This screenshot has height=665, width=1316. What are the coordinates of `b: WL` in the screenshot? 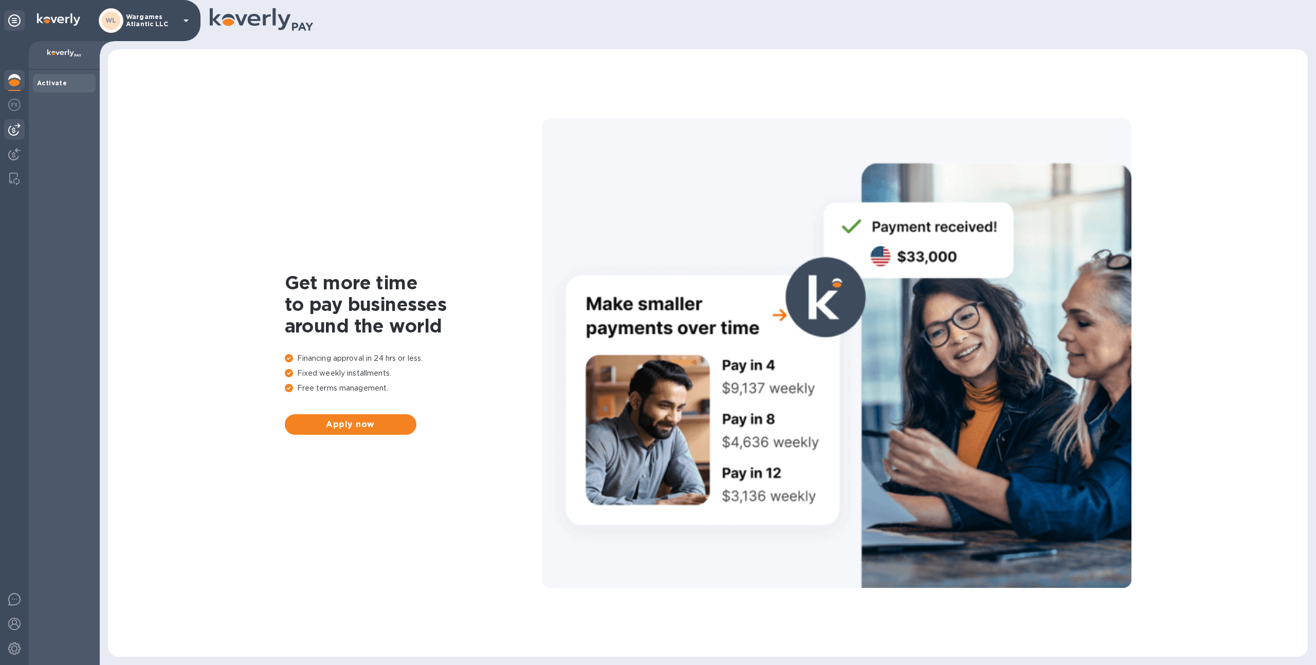 It's located at (111, 20).